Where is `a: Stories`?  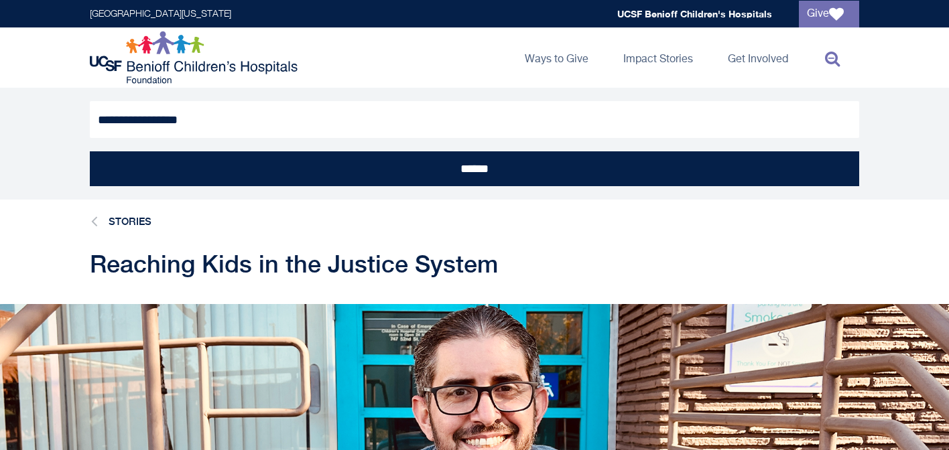
a: Stories is located at coordinates (130, 221).